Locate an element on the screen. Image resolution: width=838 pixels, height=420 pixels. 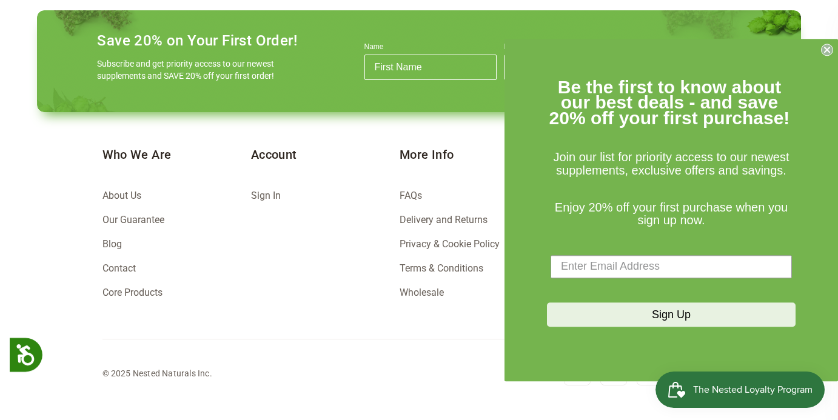
input: Enter Email Address is located at coordinates (671, 267).